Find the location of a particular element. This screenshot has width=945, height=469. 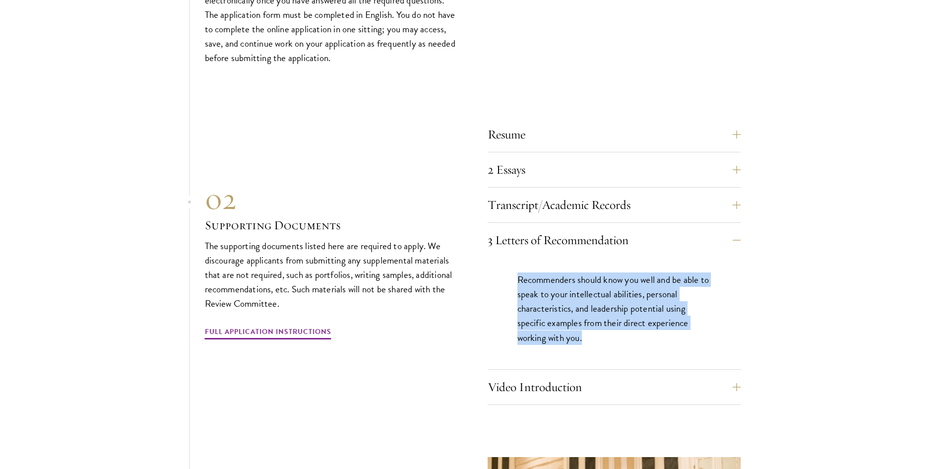

h3: Supporting Documents is located at coordinates (331, 225).